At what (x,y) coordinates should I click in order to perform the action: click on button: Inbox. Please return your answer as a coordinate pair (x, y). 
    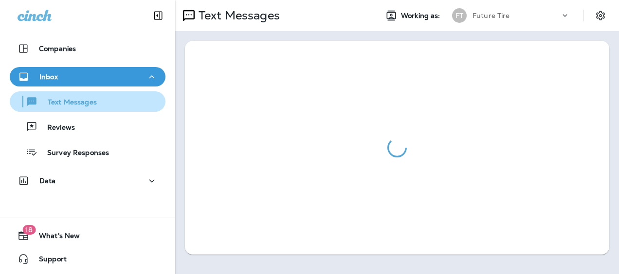
    Looking at the image, I should click on (88, 77).